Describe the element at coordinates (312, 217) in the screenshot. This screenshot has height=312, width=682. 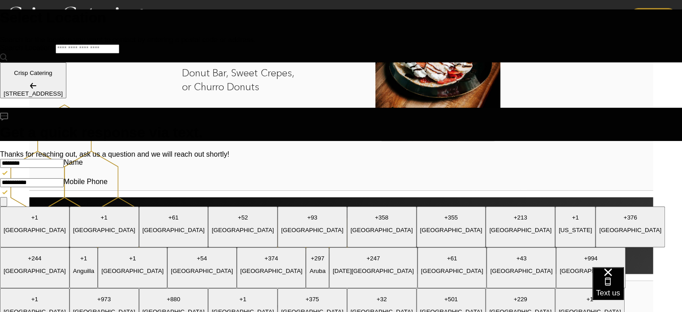
I see `p: + 93` at that location.